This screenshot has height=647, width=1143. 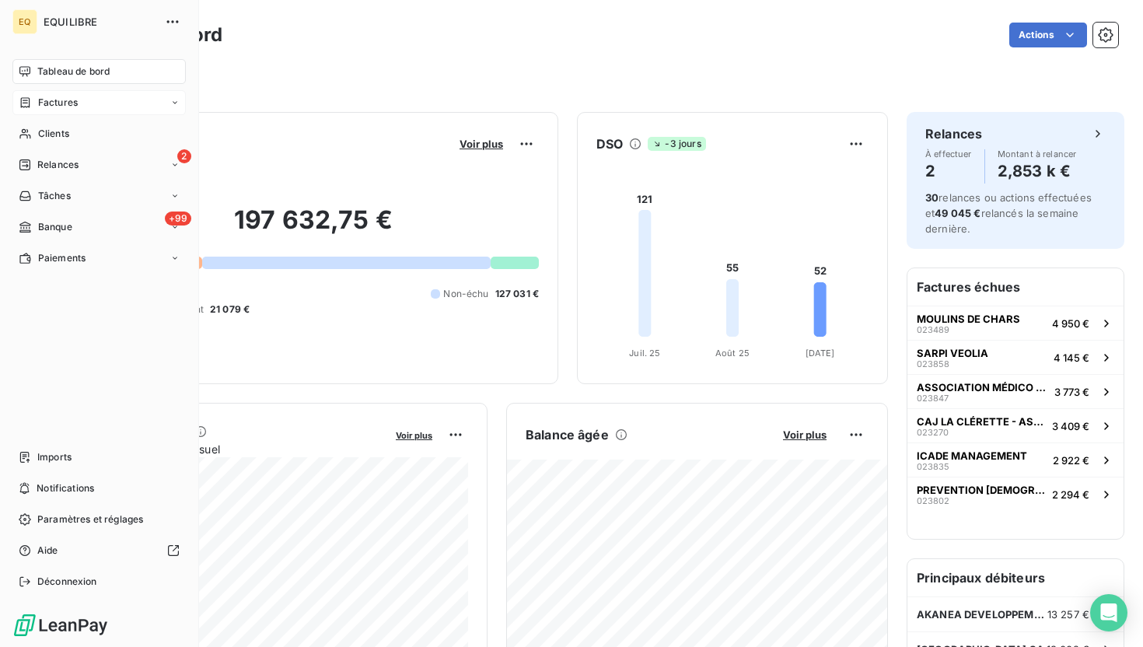 I want to click on span: 13 257 €, so click(x=1068, y=614).